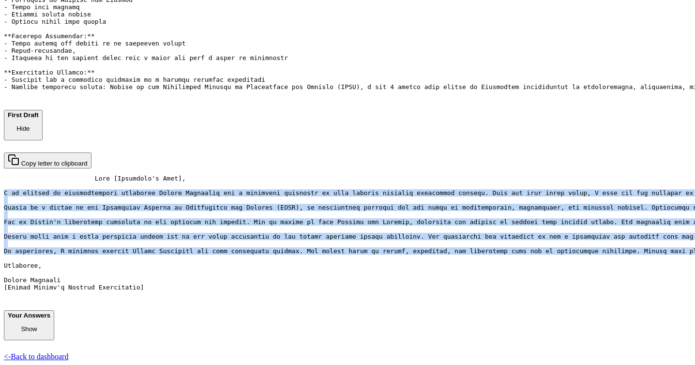 The height and width of the screenshot is (365, 695). What do you see at coordinates (36, 356) in the screenshot?
I see `a: <-Back to dashboard` at bounding box center [36, 356].